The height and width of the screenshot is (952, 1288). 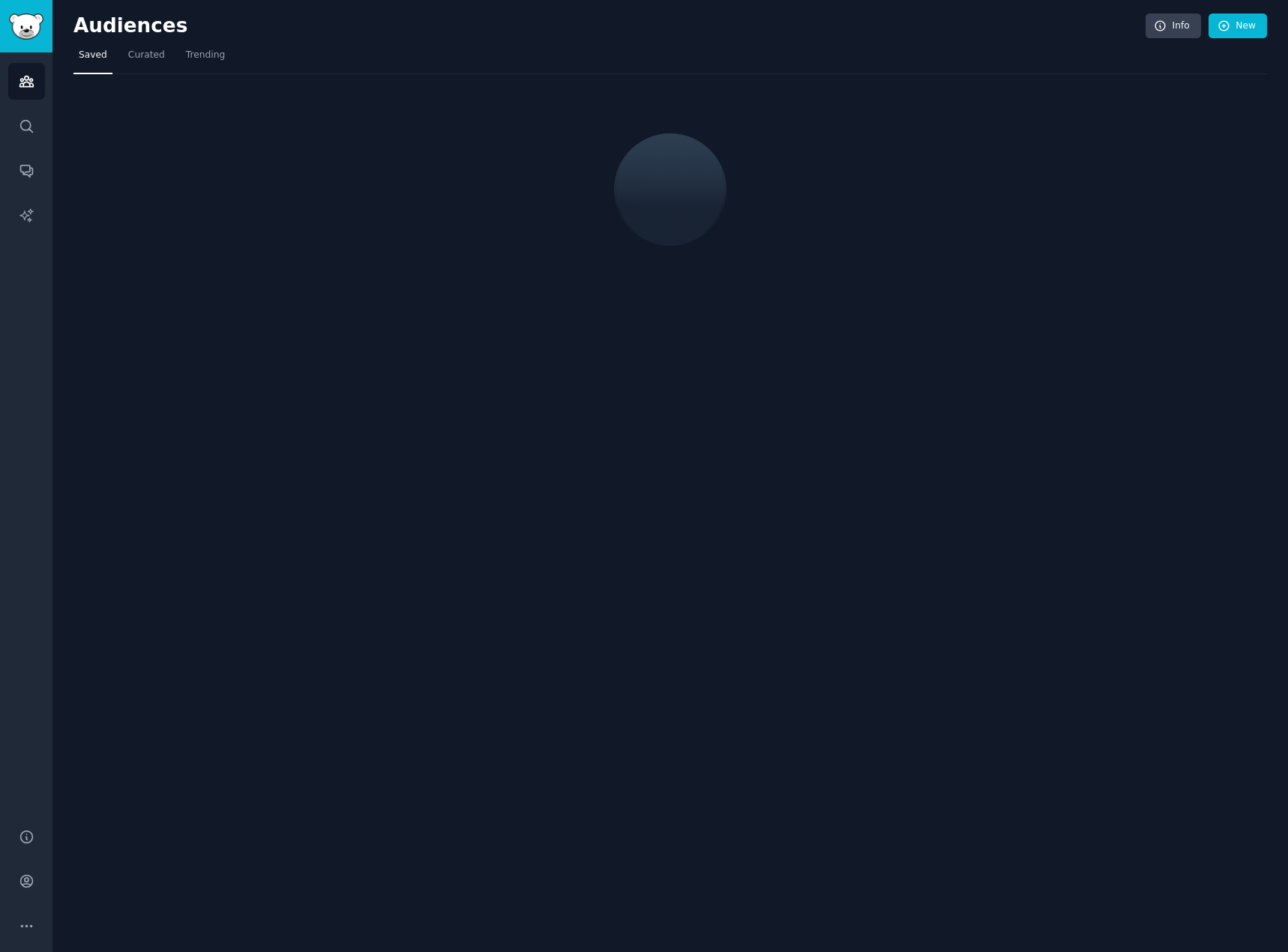 What do you see at coordinates (93, 58) in the screenshot?
I see `a: Saved` at bounding box center [93, 58].